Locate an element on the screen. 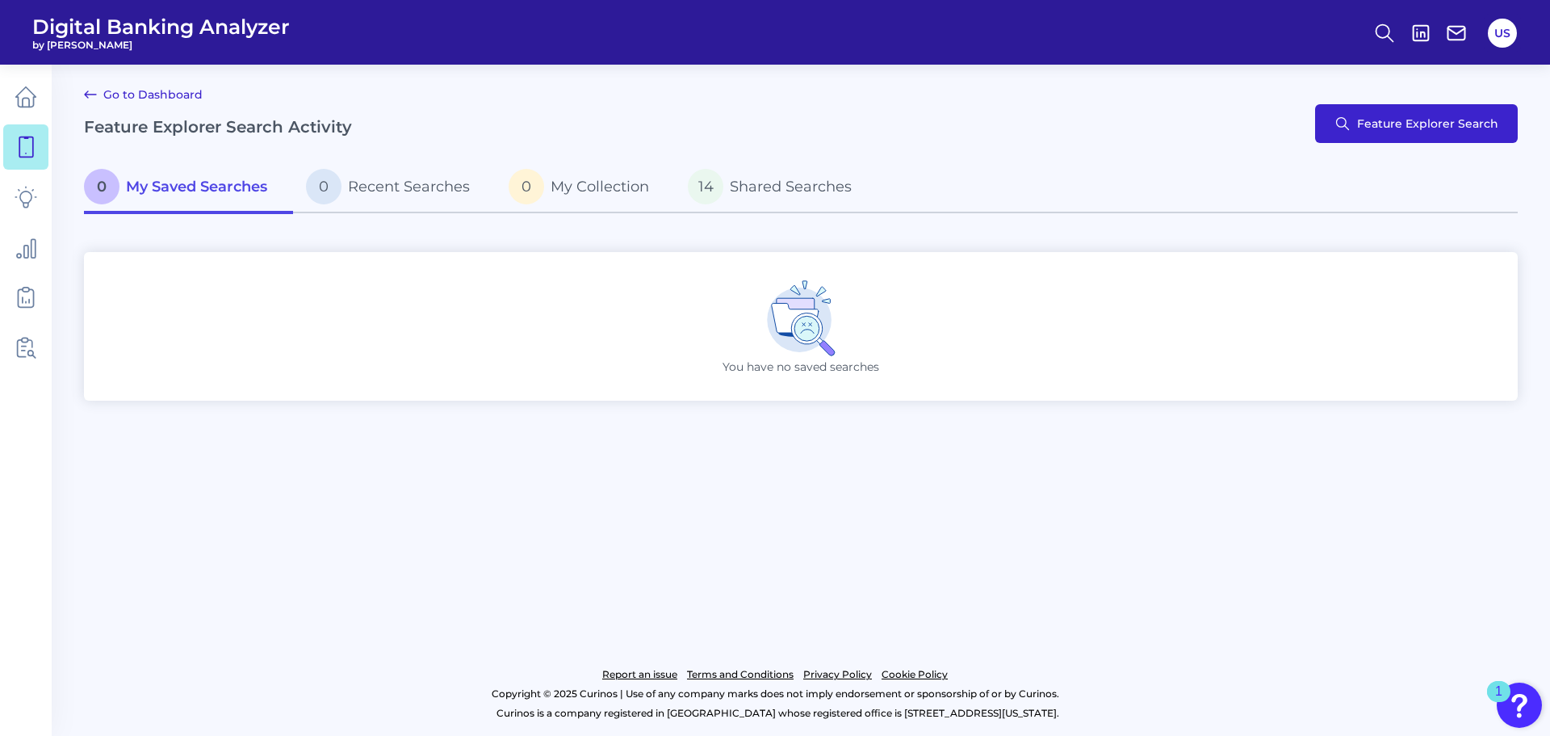 The width and height of the screenshot is (1550, 736). span: Digital Banking Analyzer is located at coordinates (161, 27).